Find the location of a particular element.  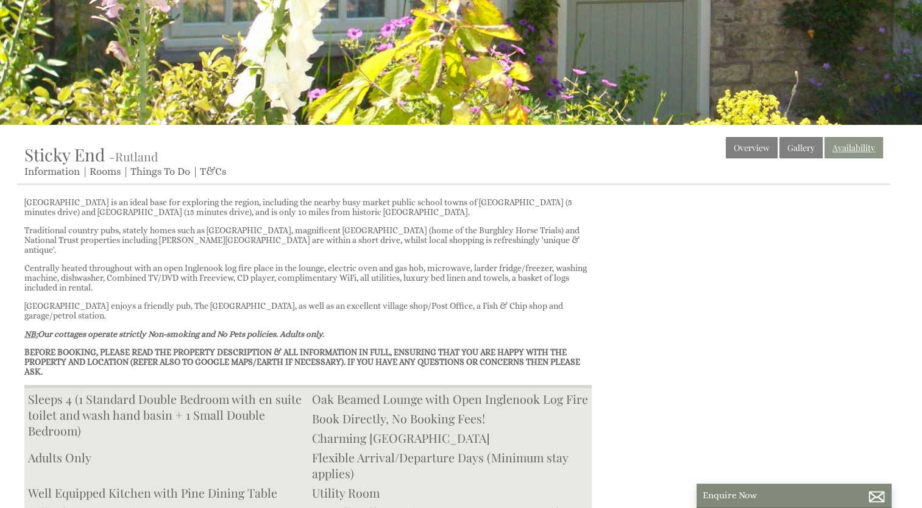

p: Centrally heated throughout with an open Inglenook log fire place in the lounge, electric oven an... is located at coordinates (308, 278).